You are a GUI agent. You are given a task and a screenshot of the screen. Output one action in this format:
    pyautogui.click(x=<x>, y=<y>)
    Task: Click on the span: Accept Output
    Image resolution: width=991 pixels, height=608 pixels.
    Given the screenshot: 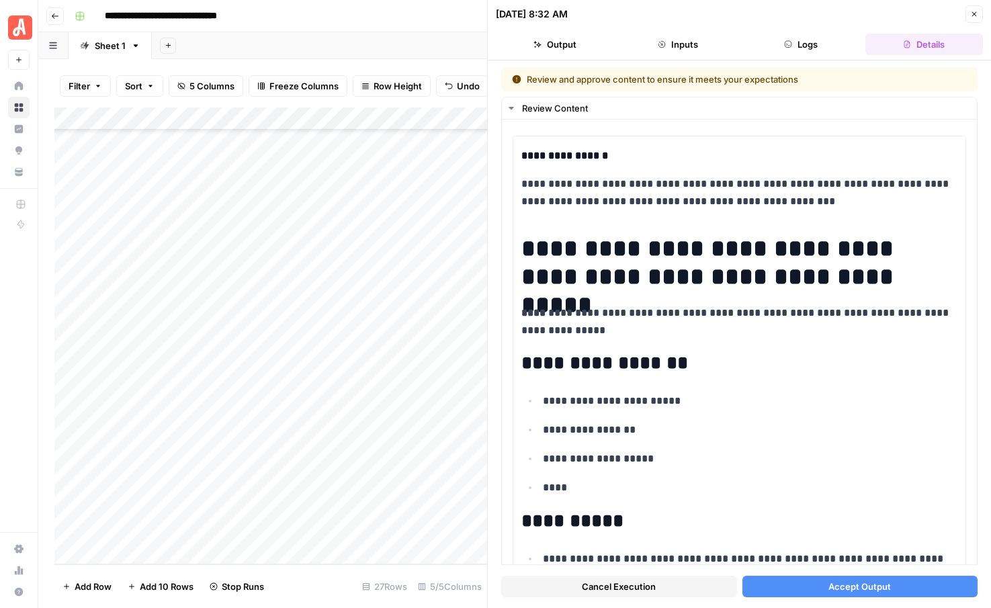 What is the action you would take?
    pyautogui.click(x=859, y=586)
    